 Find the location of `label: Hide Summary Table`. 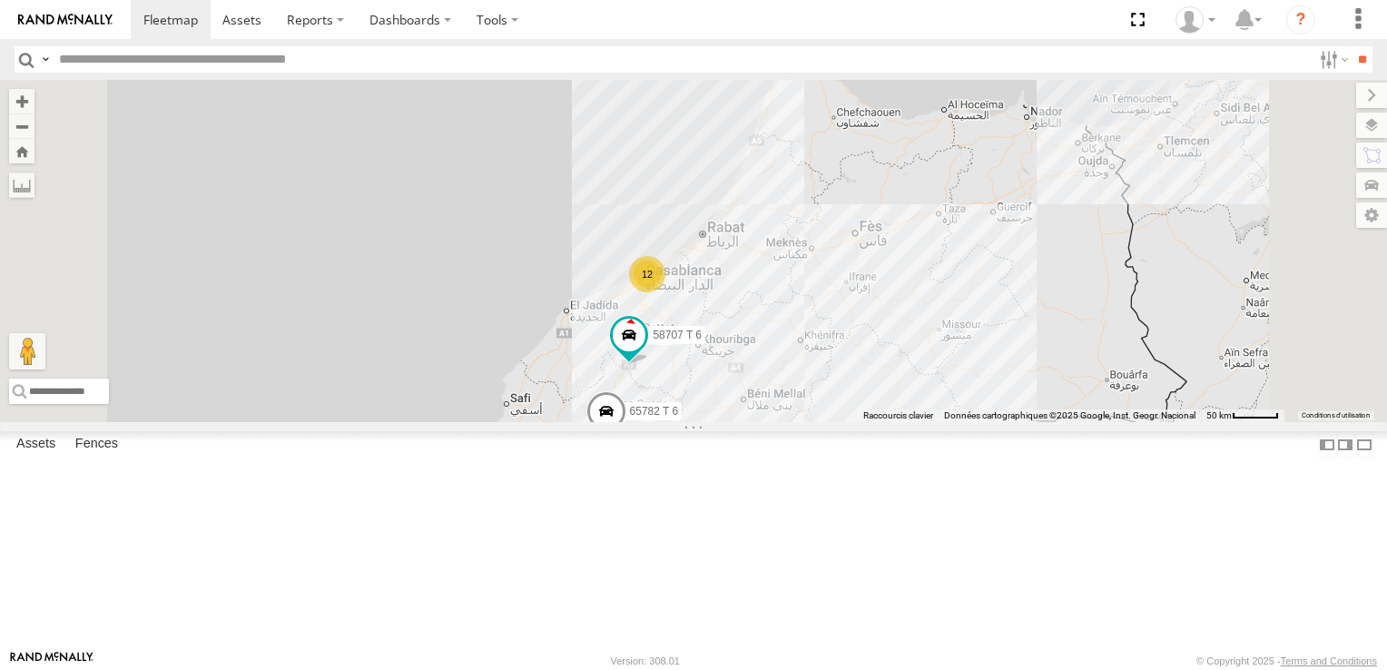

label: Hide Summary Table is located at coordinates (1365, 444).